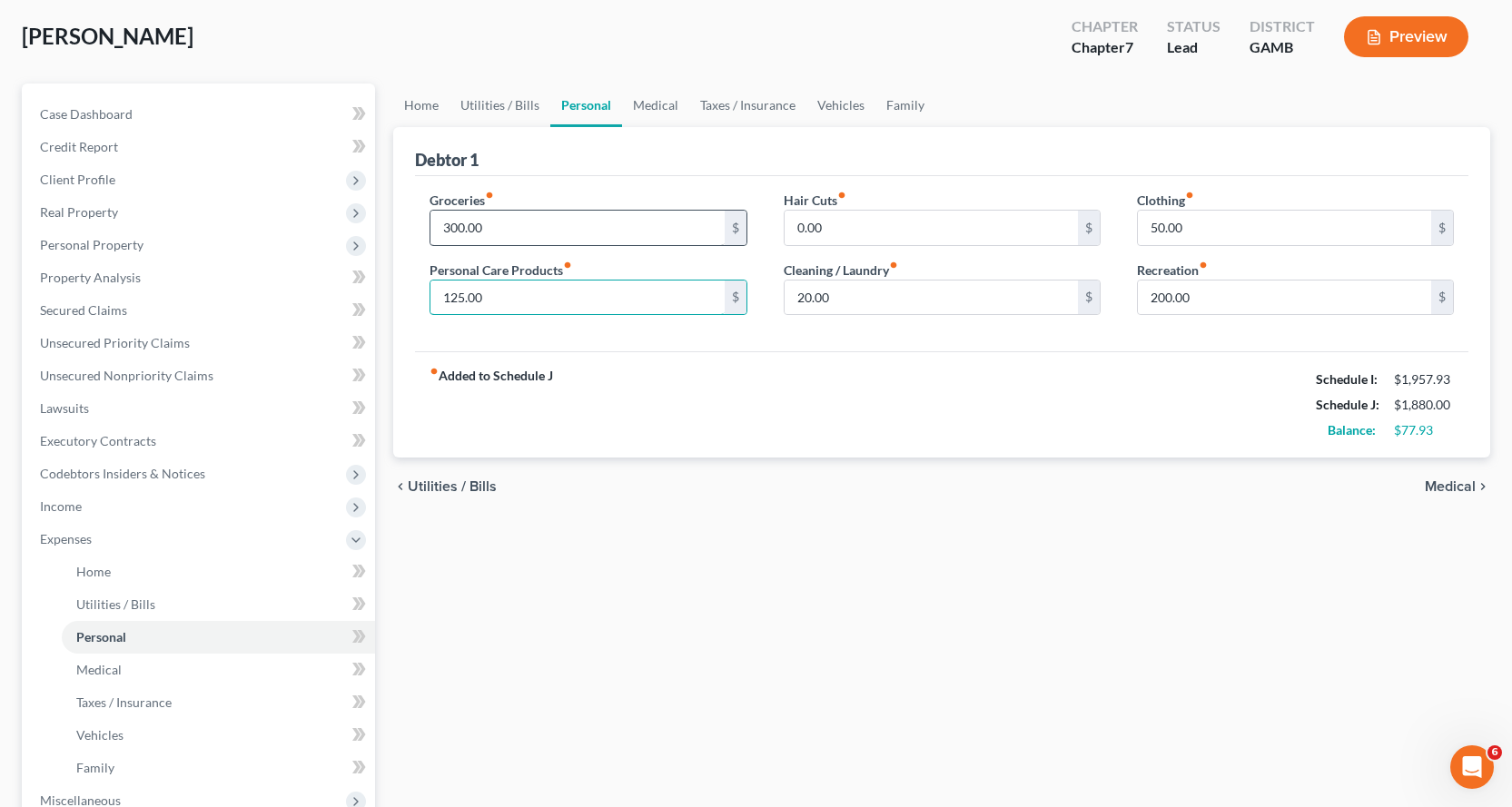 Image resolution: width=1512 pixels, height=807 pixels. What do you see at coordinates (60, 505) in the screenshot?
I see `span: Income` at bounding box center [60, 505].